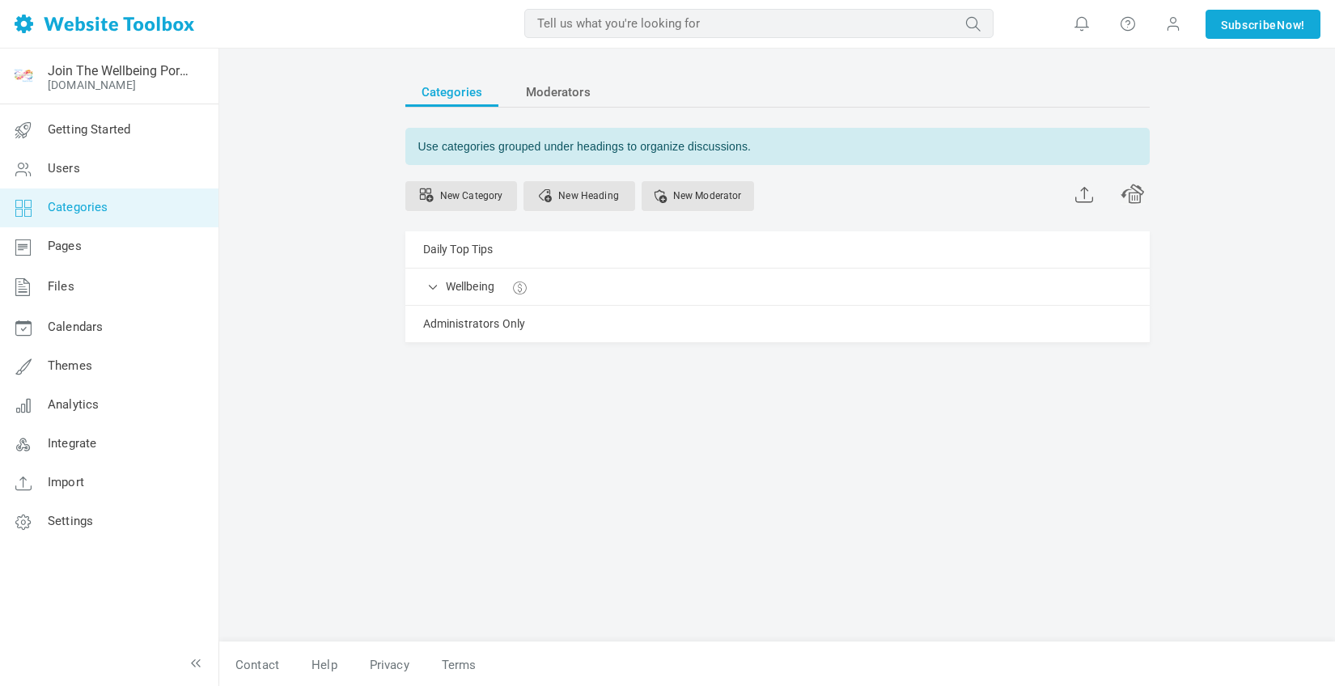 This screenshot has width=1335, height=686. What do you see at coordinates (1291, 25) in the screenshot?
I see `span: Now!` at bounding box center [1291, 25].